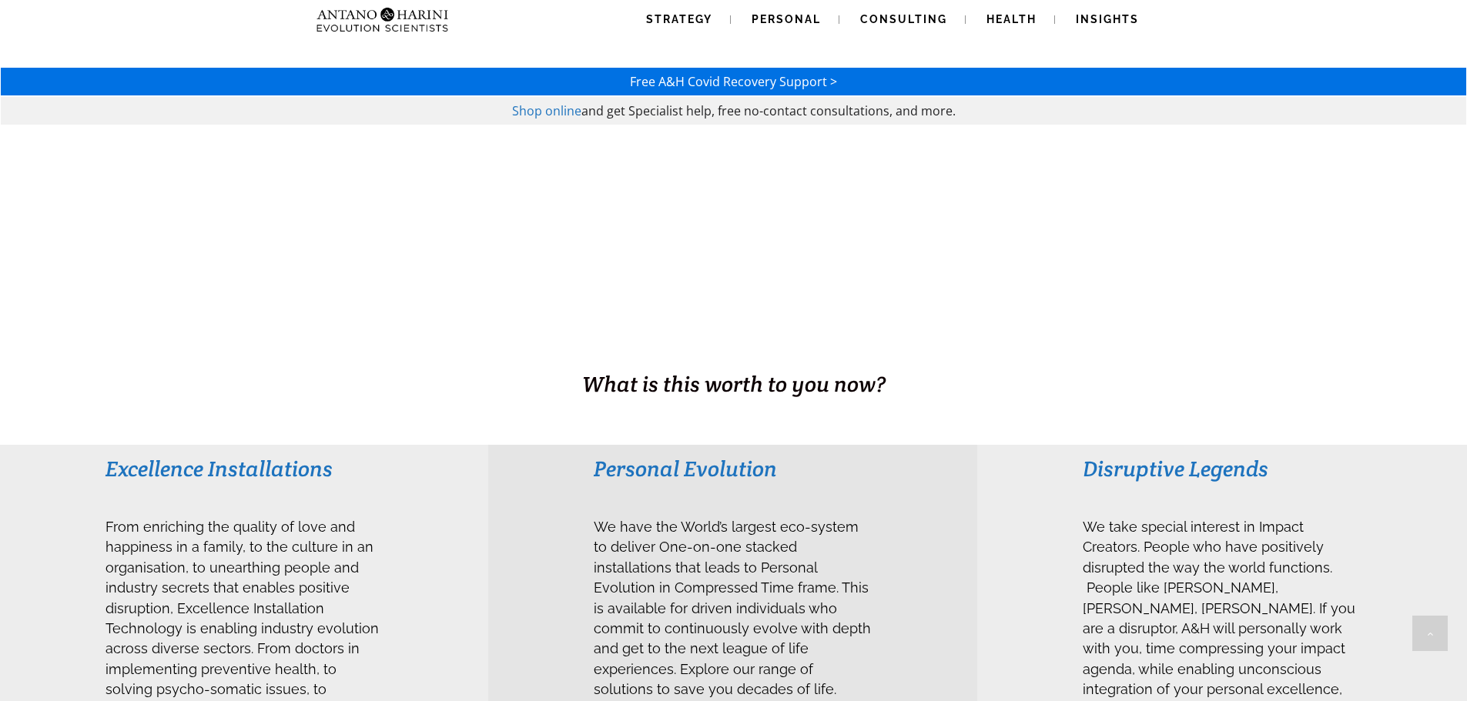 Image resolution: width=1467 pixels, height=701 pixels. Describe the element at coordinates (244, 469) in the screenshot. I see `h3: Excellence Installations` at that location.